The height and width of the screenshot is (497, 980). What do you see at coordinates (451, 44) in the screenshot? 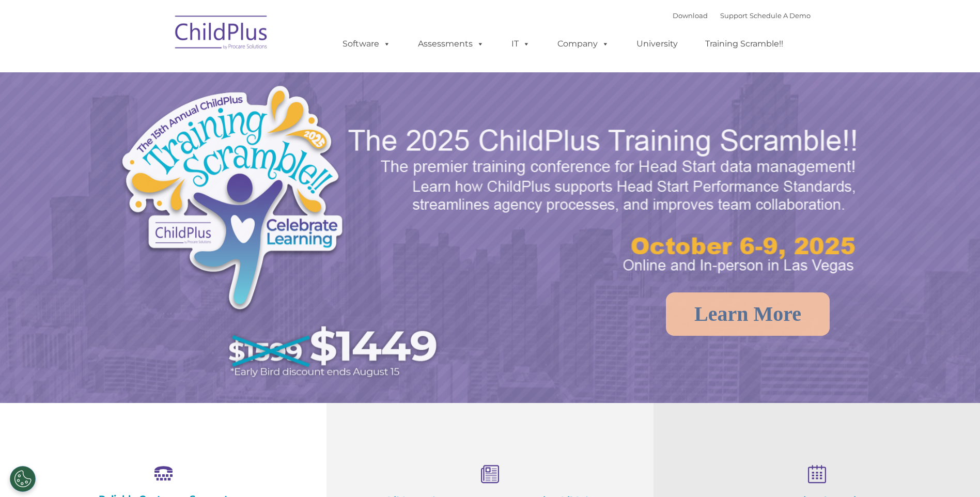
I see `a: Assessments` at bounding box center [451, 44].